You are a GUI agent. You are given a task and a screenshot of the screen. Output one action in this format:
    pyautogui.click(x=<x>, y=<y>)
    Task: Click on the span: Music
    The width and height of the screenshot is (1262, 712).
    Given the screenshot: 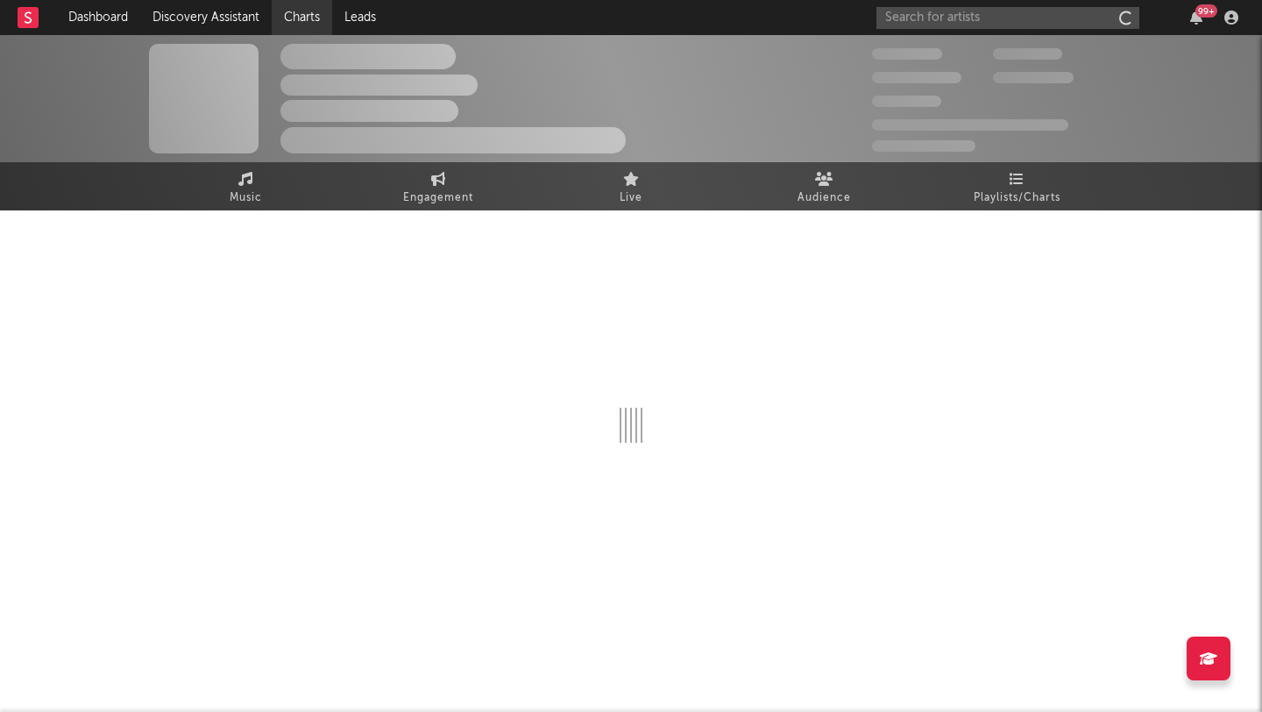 What is the action you would take?
    pyautogui.click(x=245, y=198)
    